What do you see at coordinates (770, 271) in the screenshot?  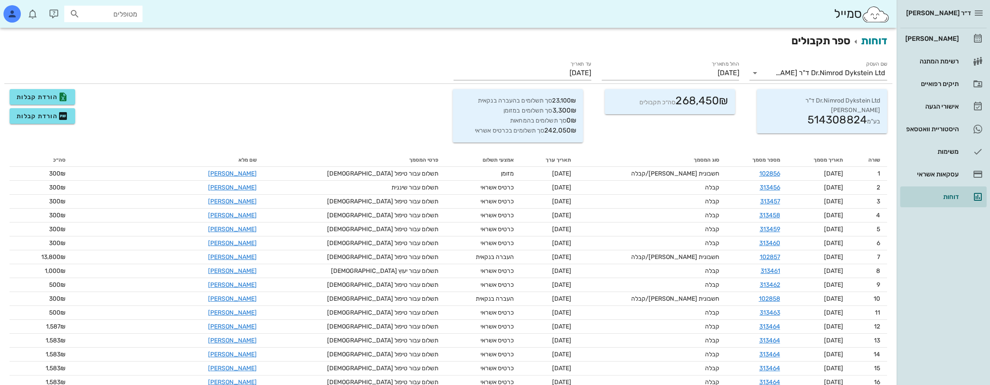 I see `a: 313461` at bounding box center [770, 271].